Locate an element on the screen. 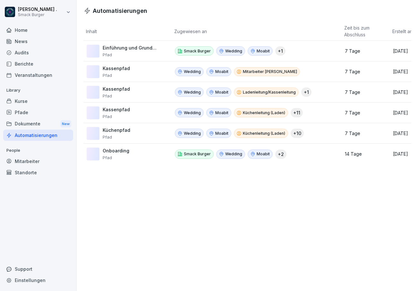 This screenshot has height=291, width=418. p: Küchenpfad is located at coordinates (117, 130).